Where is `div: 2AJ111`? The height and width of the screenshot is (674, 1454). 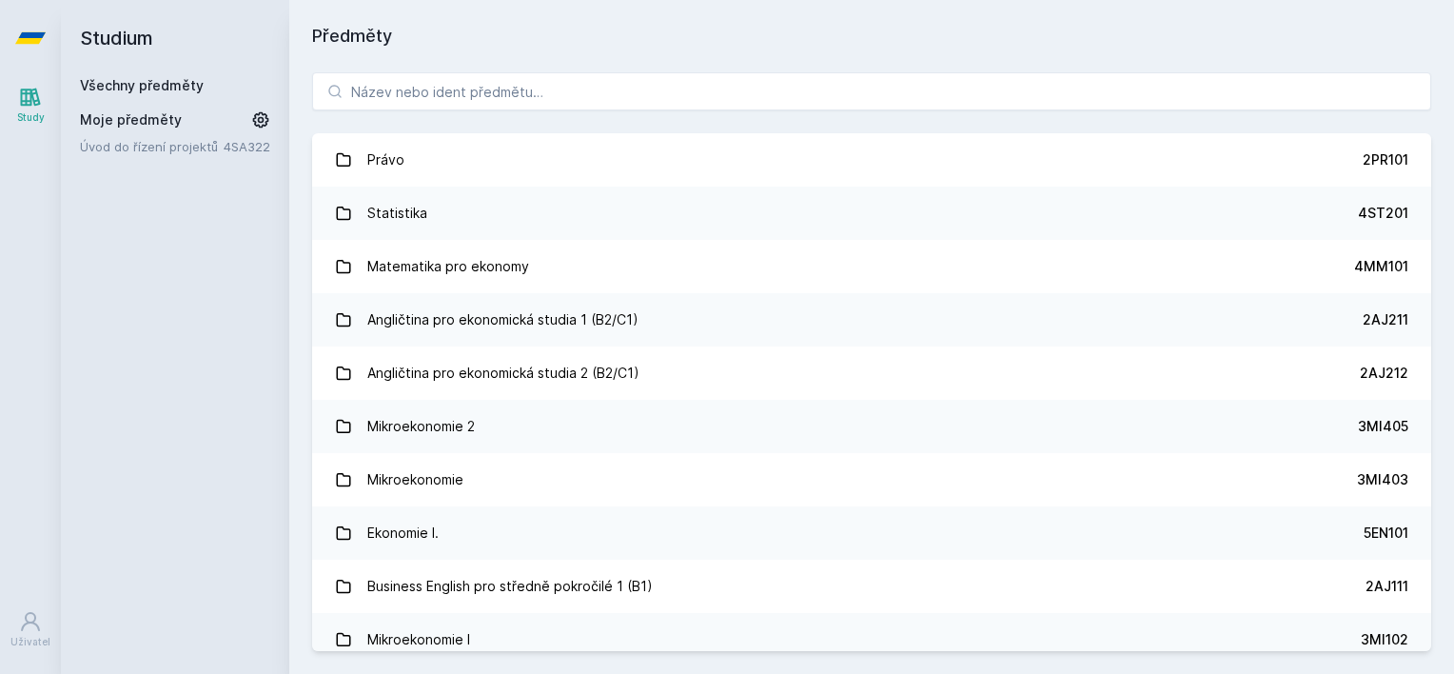
div: 2AJ111 is located at coordinates (1386, 586).